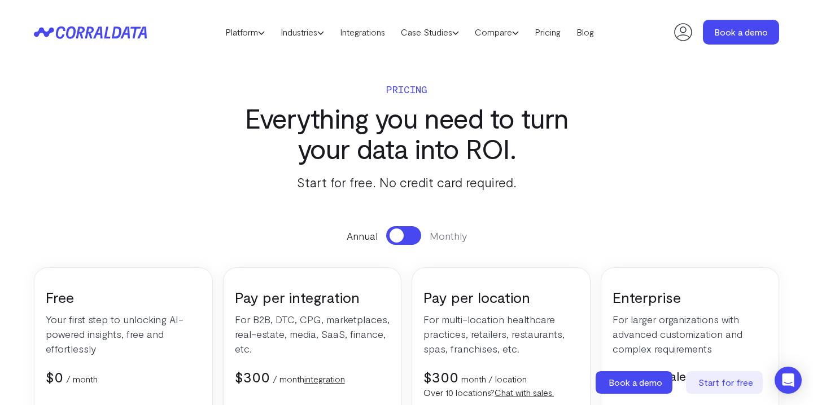  I want to click on p: For B2B, DTC, CPG, marketplaces, real-estate, media, SaaS, finance, etc., so click(312, 334).